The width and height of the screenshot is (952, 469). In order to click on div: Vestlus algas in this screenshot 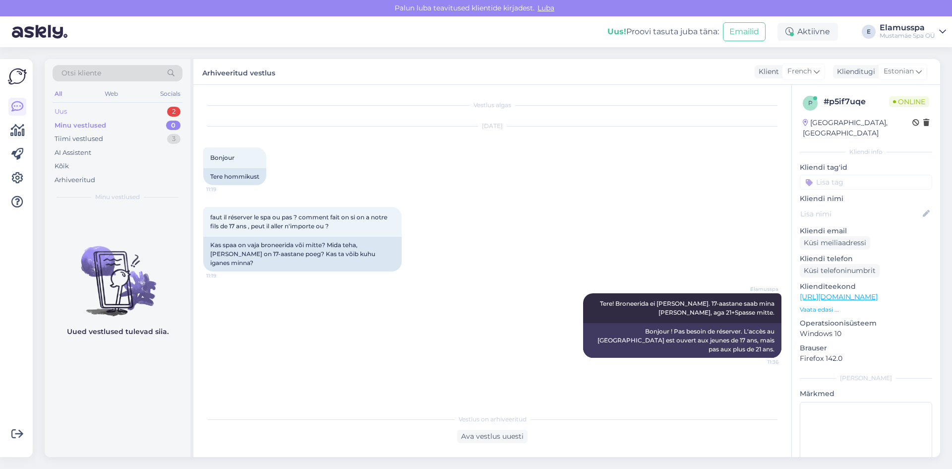, I will do `click(492, 105)`.